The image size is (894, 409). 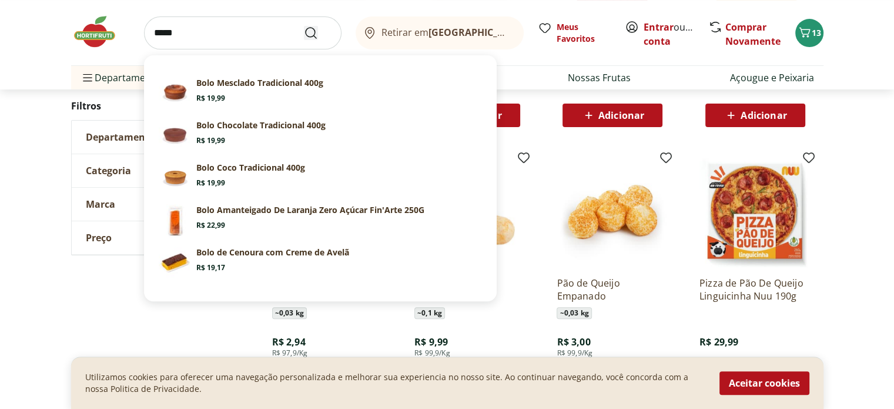 What do you see at coordinates (121, 137) in the screenshot?
I see `span: Departamento` at bounding box center [121, 137].